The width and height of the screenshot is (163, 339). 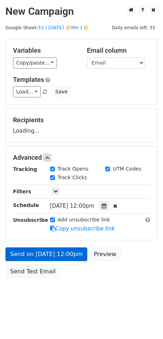 I want to click on label: UTM Codes, so click(x=127, y=169).